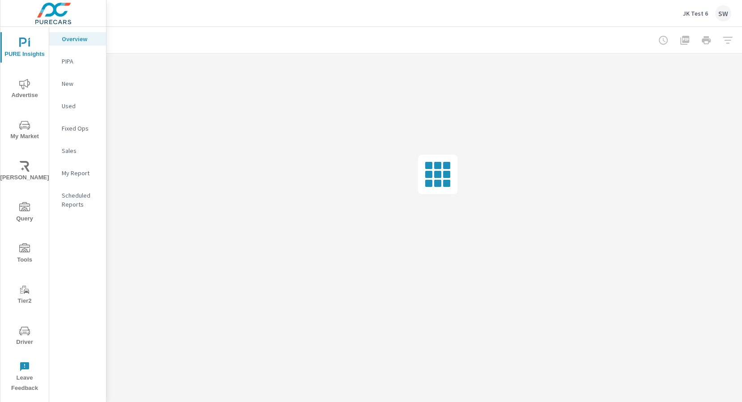 The image size is (742, 402). What do you see at coordinates (723, 13) in the screenshot?
I see `div: SW` at bounding box center [723, 13].